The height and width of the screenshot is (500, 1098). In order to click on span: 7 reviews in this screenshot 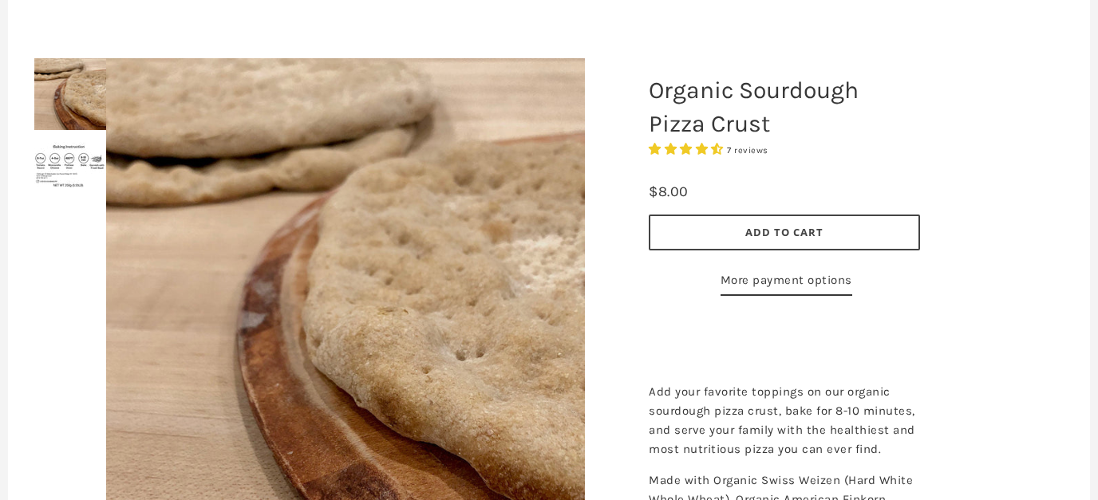, I will do `click(748, 150)`.